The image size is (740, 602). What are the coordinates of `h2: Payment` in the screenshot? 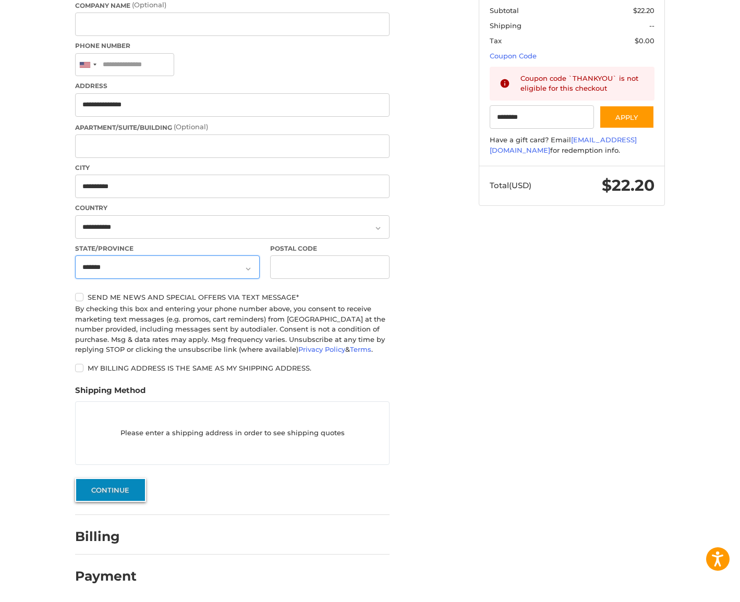 It's located at (106, 576).